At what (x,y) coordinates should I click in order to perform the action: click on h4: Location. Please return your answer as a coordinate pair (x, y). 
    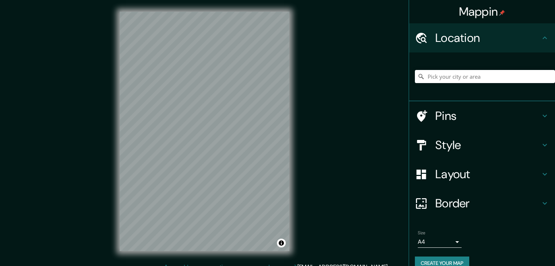
    Looking at the image, I should click on (488, 38).